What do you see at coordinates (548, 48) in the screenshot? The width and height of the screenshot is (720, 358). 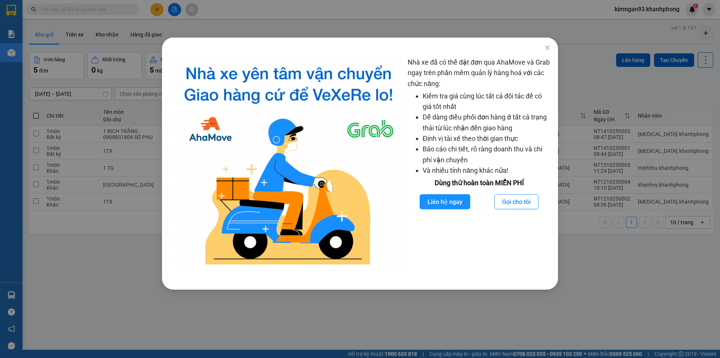 I see `span: close` at bounding box center [548, 48].